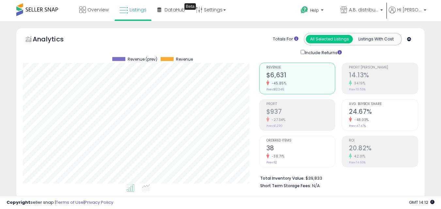 Image resolution: width=441 pixels, height=209 pixels. What do you see at coordinates (360, 120) in the screenshot?
I see `small: -48.03%` at bounding box center [360, 120].